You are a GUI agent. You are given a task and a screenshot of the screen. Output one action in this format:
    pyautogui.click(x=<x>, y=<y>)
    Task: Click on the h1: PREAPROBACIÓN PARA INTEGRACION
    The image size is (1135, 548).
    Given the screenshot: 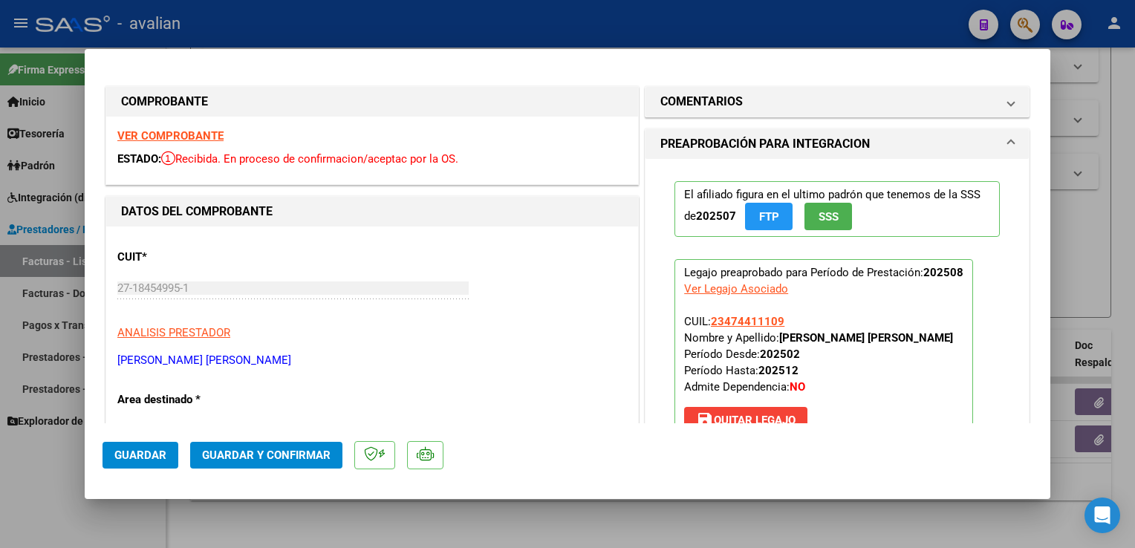 What is the action you would take?
    pyautogui.click(x=765, y=144)
    